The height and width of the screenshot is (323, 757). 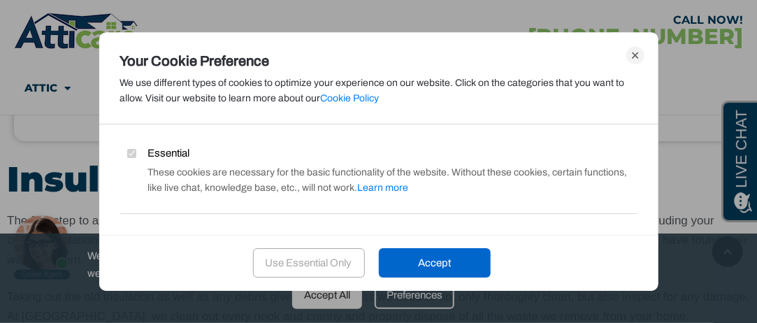 What do you see at coordinates (379, 61) in the screenshot?
I see `div: Your Cookie Preference` at bounding box center [379, 61].